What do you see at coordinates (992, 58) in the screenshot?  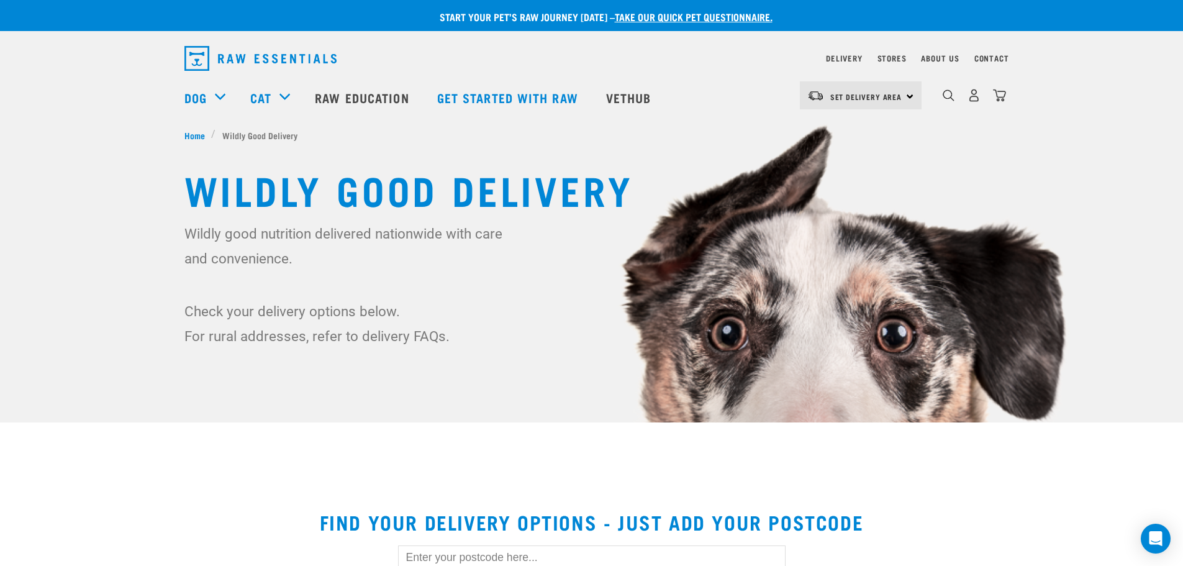 I see `a: Contact` at bounding box center [992, 58].